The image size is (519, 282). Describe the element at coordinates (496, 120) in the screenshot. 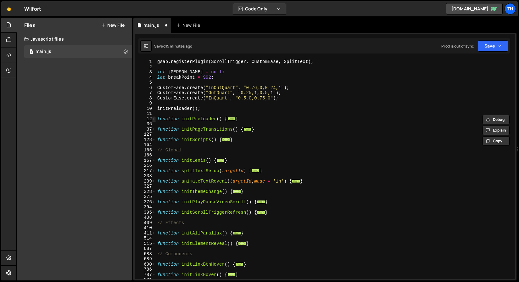

I see `button: Debug` at that location.